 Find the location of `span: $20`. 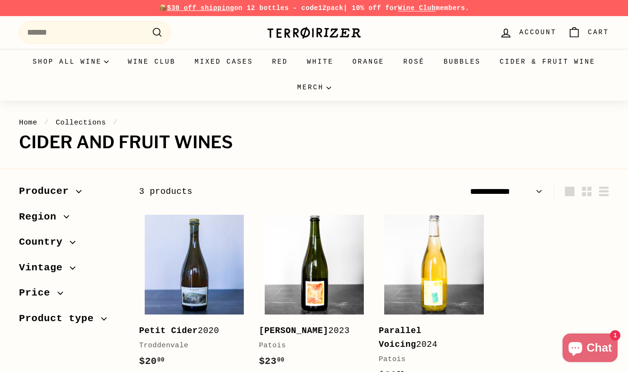

span: $20 is located at coordinates (152, 361).